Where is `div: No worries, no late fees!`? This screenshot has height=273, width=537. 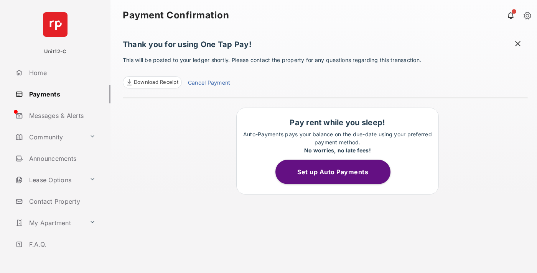
div: No worries, no late fees! is located at coordinates (337, 150).